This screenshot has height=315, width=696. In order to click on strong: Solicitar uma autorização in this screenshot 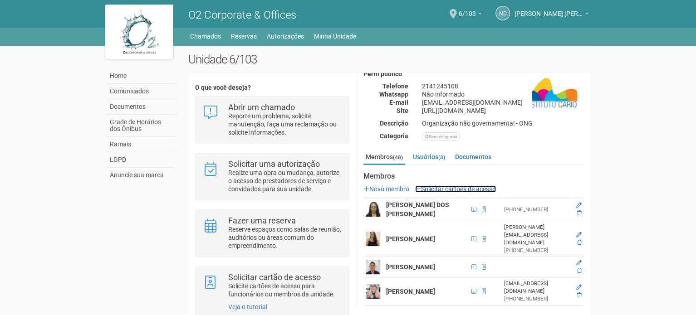, I will do `click(274, 164)`.